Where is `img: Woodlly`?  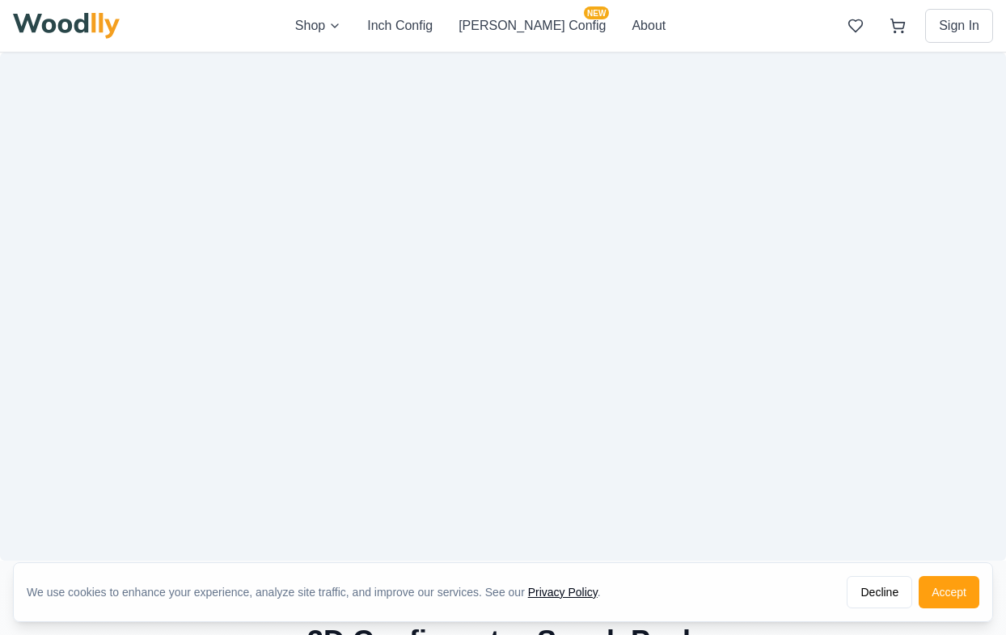 img: Woodlly is located at coordinates (66, 26).